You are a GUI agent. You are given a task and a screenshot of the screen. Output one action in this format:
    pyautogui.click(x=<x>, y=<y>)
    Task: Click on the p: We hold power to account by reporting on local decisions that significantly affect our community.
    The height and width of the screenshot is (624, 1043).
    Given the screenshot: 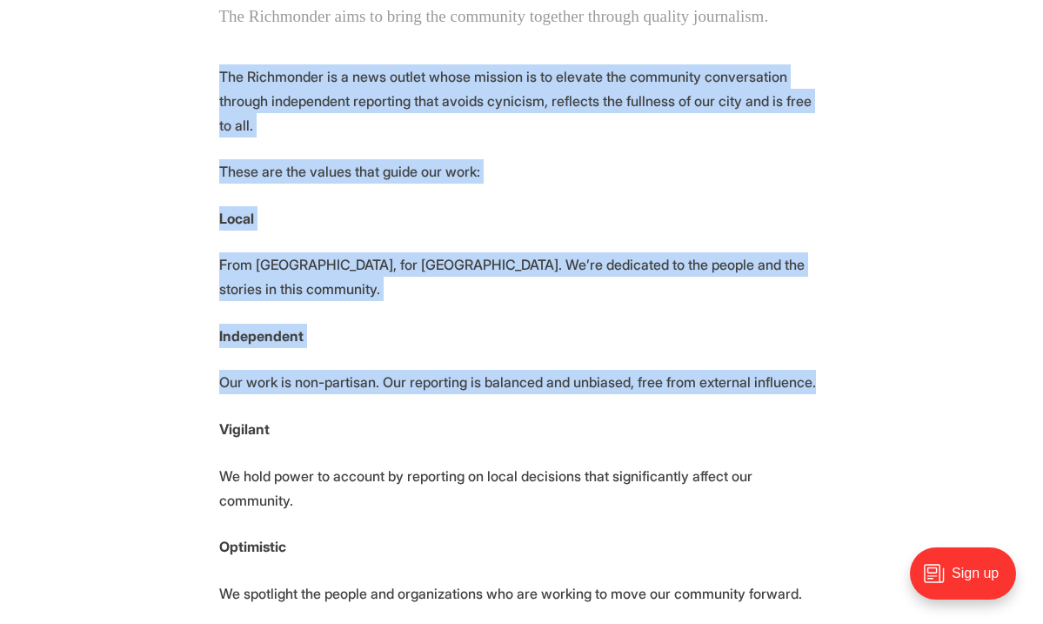 What is the action you would take?
    pyautogui.click(x=522, y=488)
    